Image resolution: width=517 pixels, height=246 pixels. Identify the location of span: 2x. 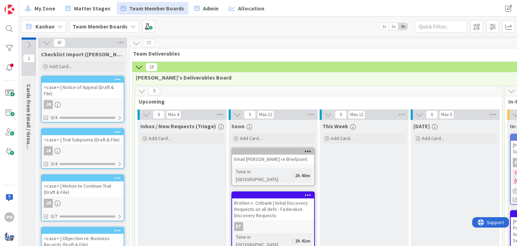
(393, 26).